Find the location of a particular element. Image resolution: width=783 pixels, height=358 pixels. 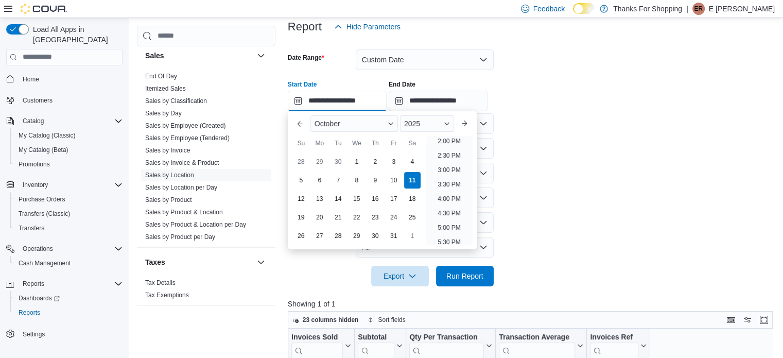

a: Settings is located at coordinates (33, 334).